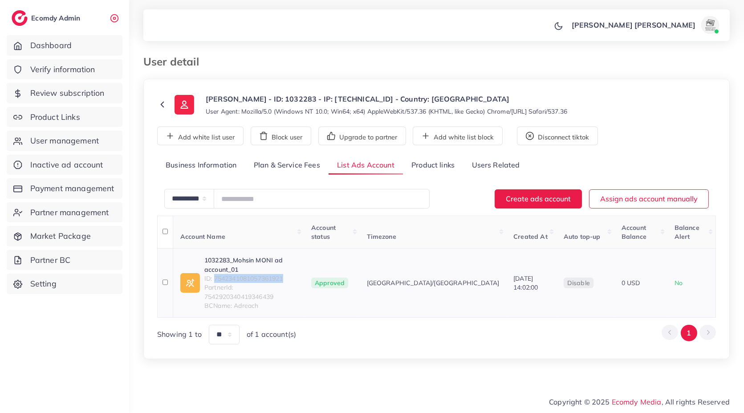 The height and width of the screenshot is (413, 744). Describe the element at coordinates (251, 292) in the screenshot. I see `span: PartnerId: 7542920340419346439` at that location.